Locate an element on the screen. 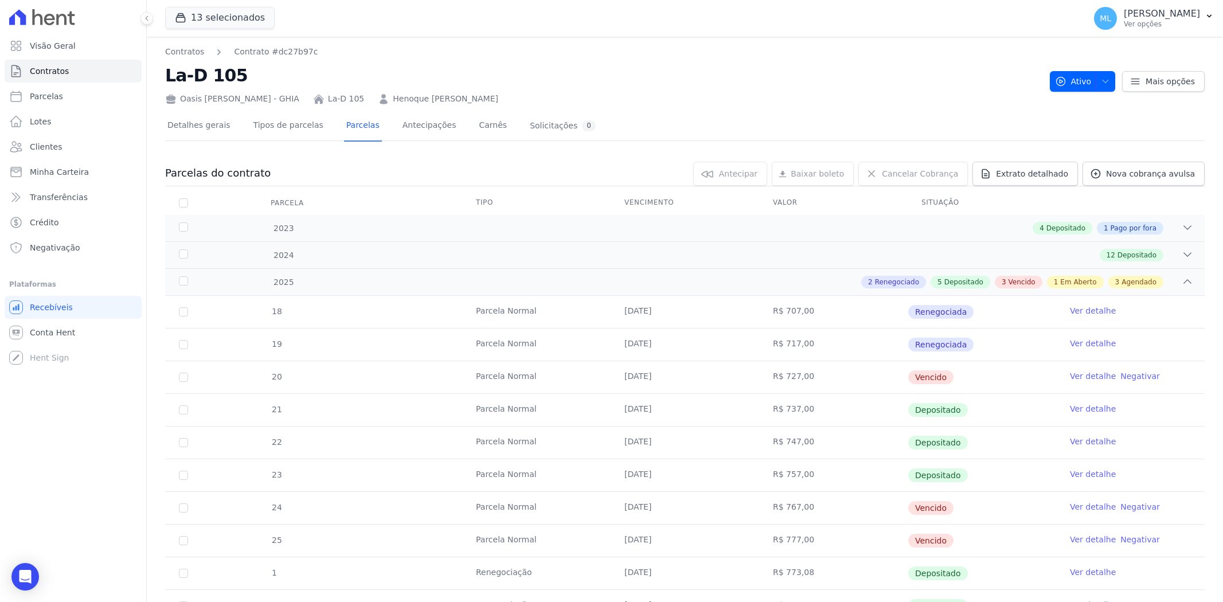 This screenshot has width=1223, height=602. td: R$ 777,00 is located at coordinates (833, 541).